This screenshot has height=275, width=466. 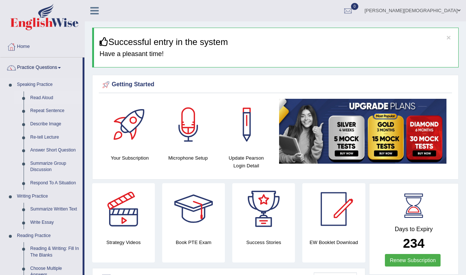 What do you see at coordinates (55, 210) in the screenshot?
I see `a: Summarize Written Text` at bounding box center [55, 210].